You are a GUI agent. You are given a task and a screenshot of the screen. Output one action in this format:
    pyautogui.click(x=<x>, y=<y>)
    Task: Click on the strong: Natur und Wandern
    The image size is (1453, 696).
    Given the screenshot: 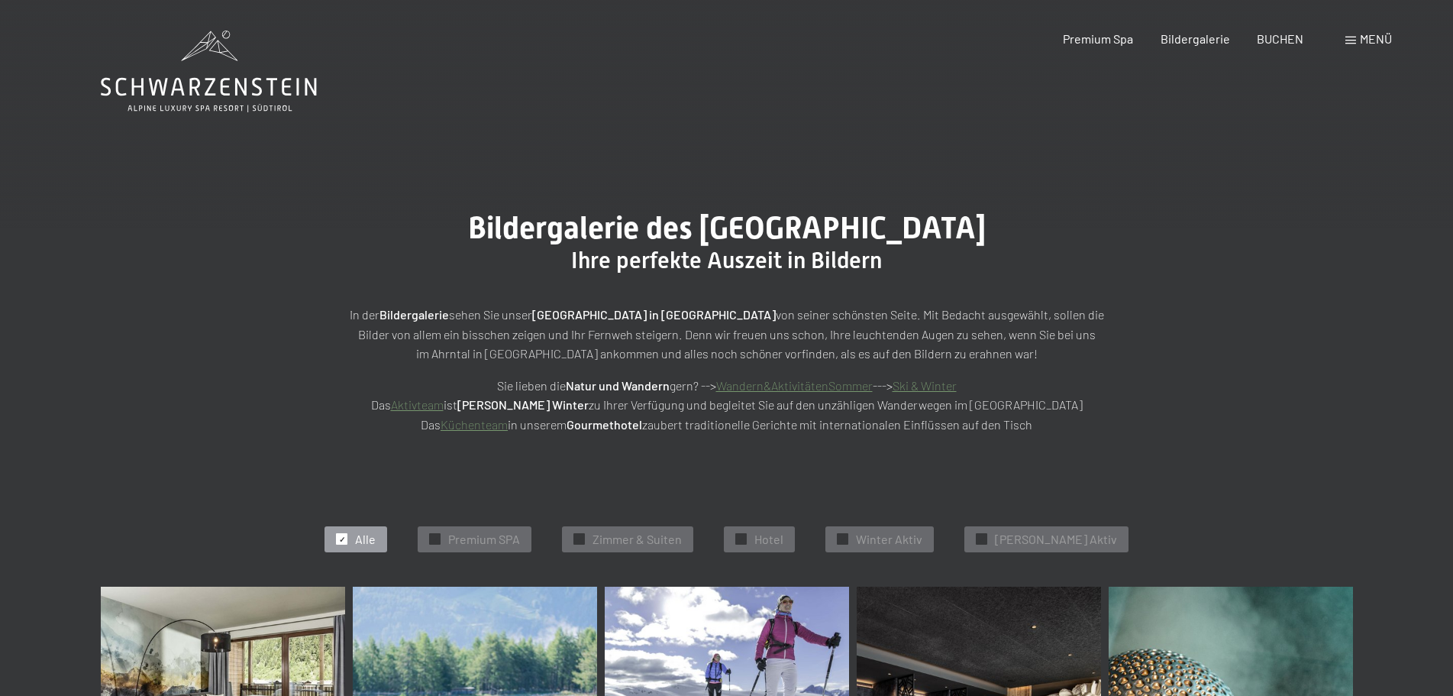 What is the action you would take?
    pyautogui.click(x=618, y=385)
    